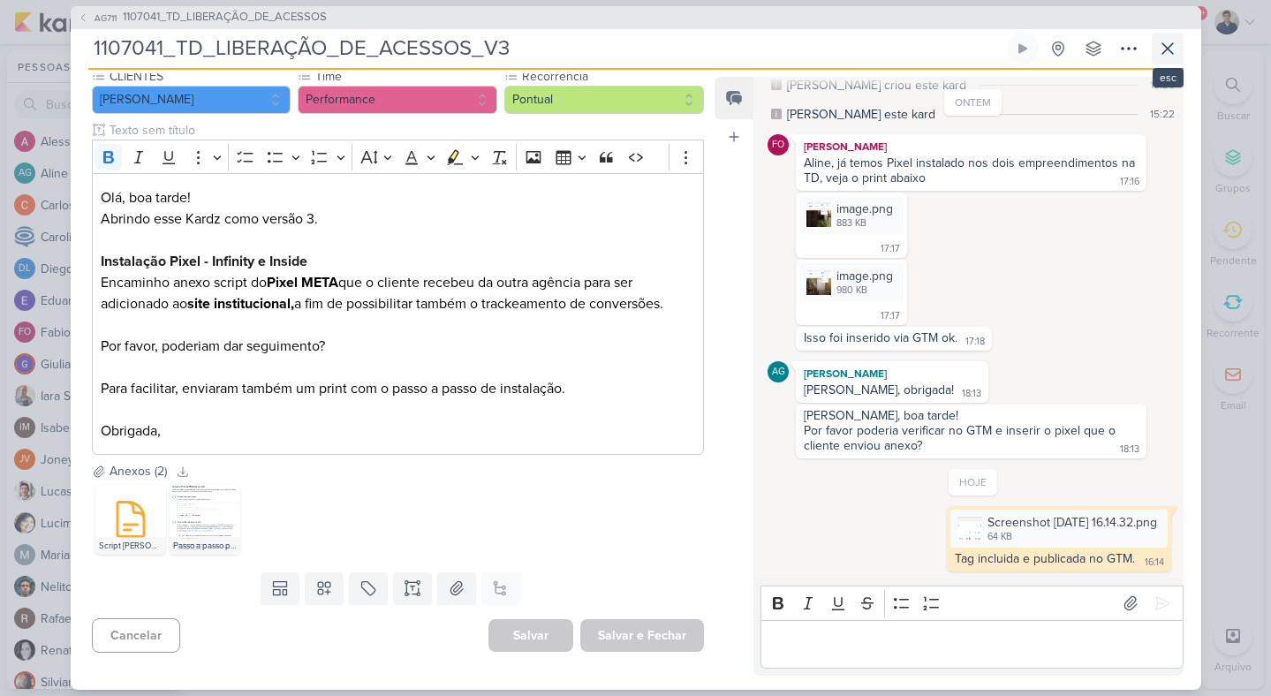 The height and width of the screenshot is (696, 1271). Describe the element at coordinates (1162, 114) in the screenshot. I see `div: 15:22` at that location.